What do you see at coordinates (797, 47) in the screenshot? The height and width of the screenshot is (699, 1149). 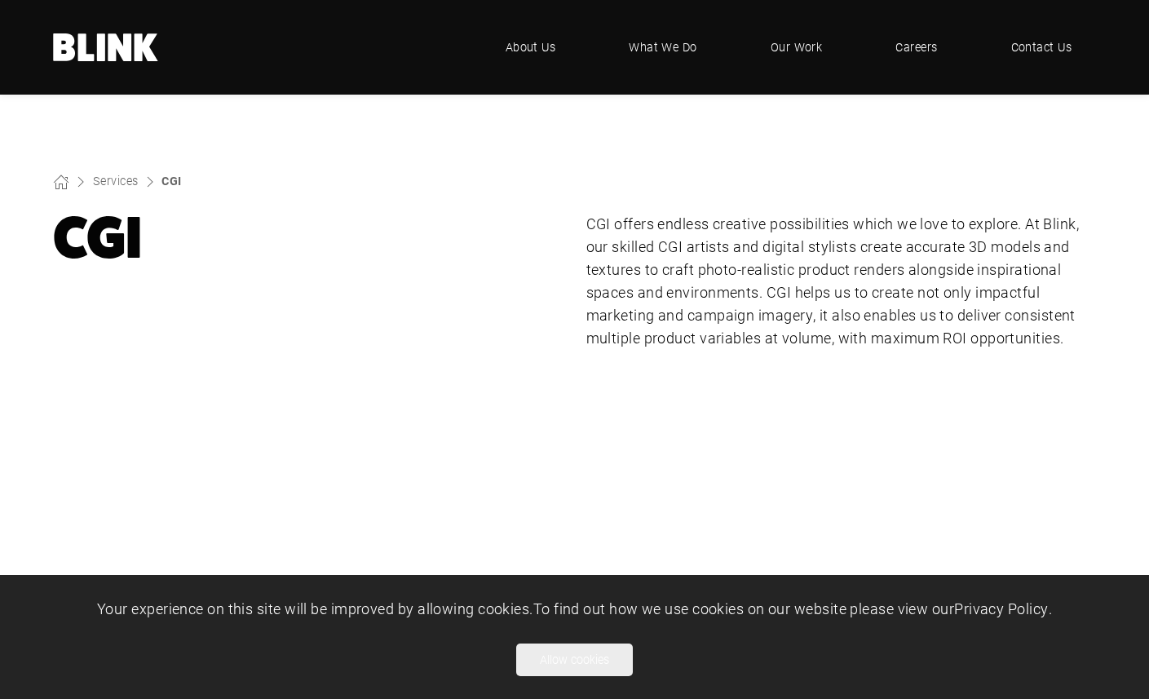 I see `span: Our Work` at bounding box center [797, 47].